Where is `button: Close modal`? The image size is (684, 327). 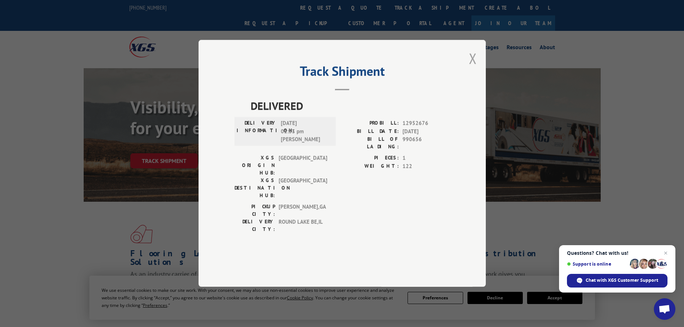
button: Close modal is located at coordinates (473, 58).